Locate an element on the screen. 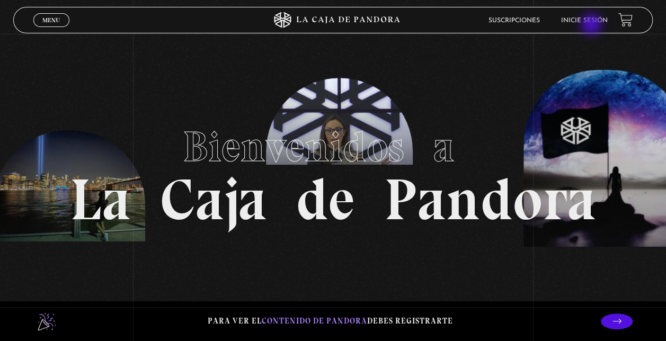 The image size is (666, 341). a: View your shopping cart is located at coordinates (625, 20).